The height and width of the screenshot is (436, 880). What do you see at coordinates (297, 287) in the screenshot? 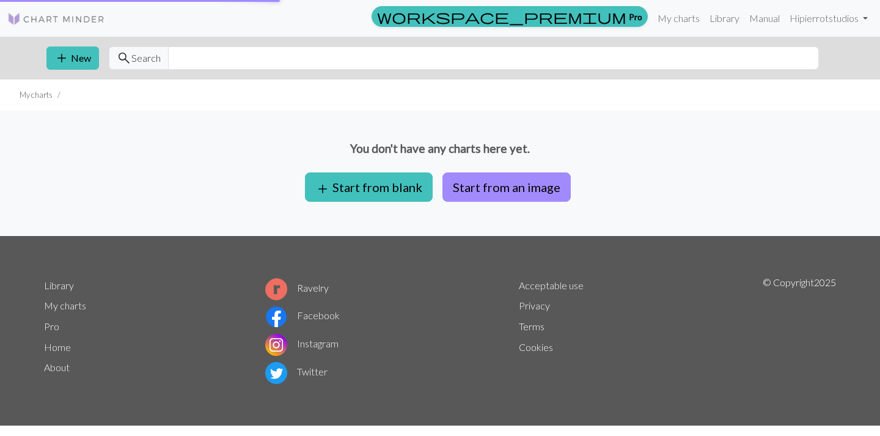
I see `a: Ravelry` at bounding box center [297, 287].